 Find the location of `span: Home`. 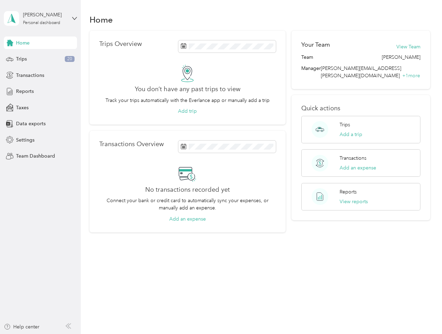

span: Home is located at coordinates (23, 43).